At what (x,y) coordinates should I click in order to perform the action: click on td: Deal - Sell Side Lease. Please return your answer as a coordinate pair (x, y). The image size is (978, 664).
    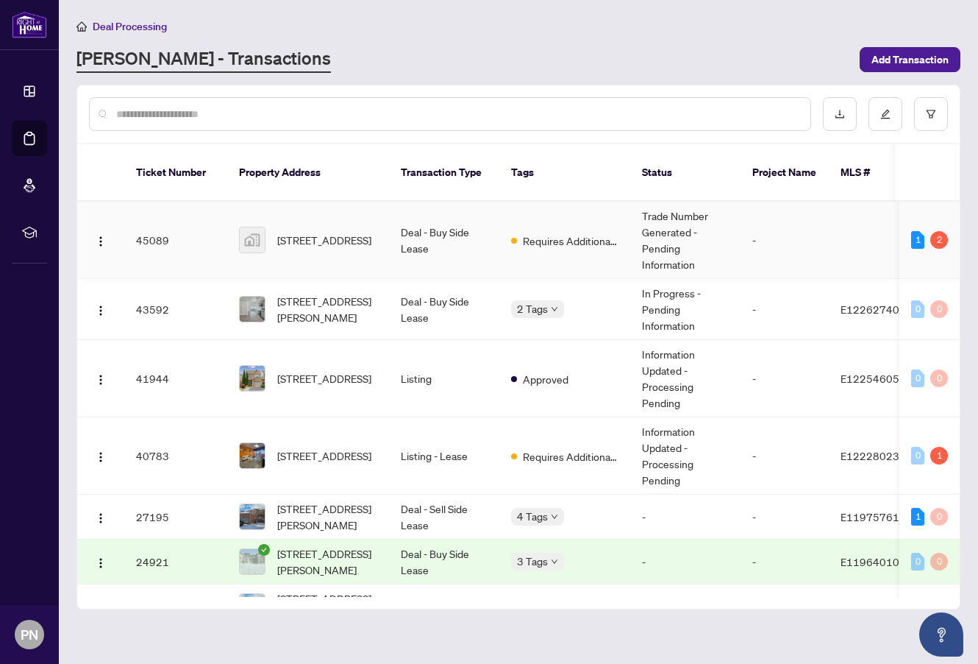
    Looking at the image, I should click on (444, 516).